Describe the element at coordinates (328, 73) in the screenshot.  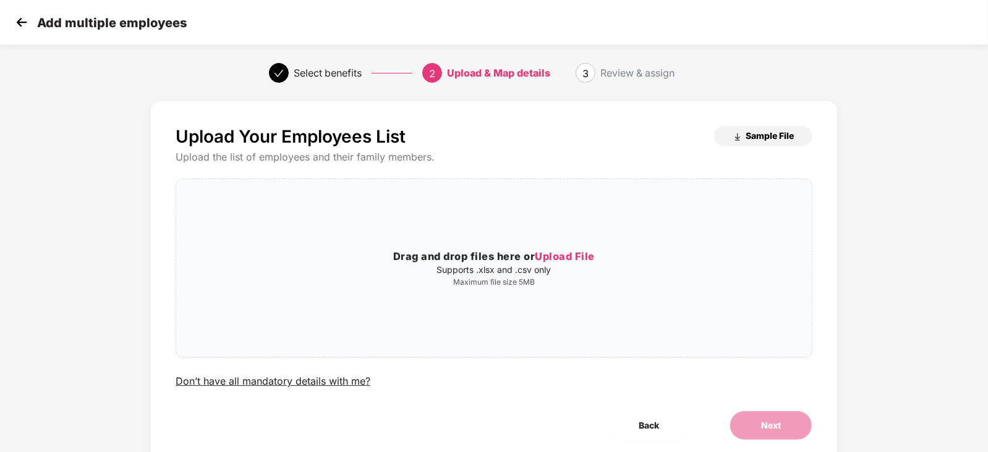
I see `div: Select benefits` at that location.